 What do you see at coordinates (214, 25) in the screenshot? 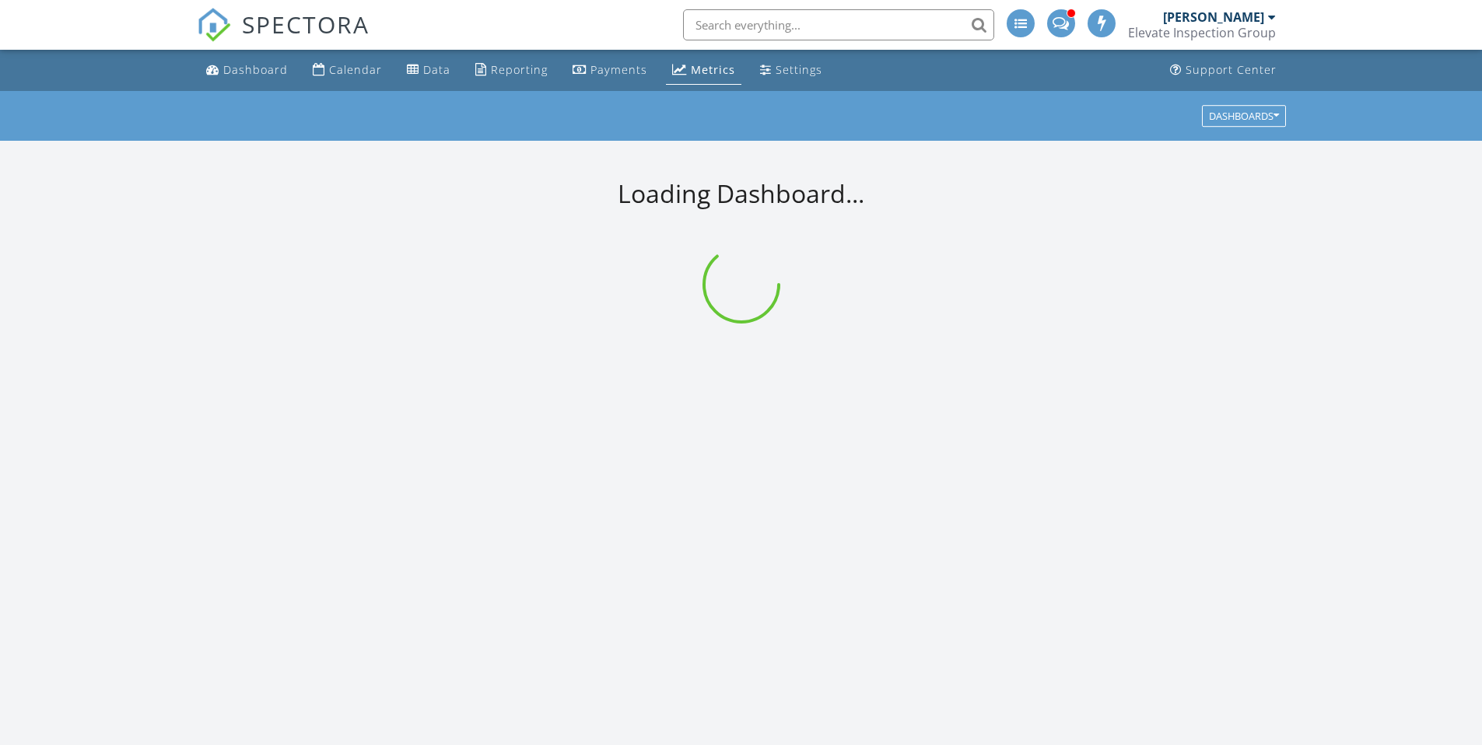
I see `img: The Best Home Inspection Software - Spectora` at bounding box center [214, 25].